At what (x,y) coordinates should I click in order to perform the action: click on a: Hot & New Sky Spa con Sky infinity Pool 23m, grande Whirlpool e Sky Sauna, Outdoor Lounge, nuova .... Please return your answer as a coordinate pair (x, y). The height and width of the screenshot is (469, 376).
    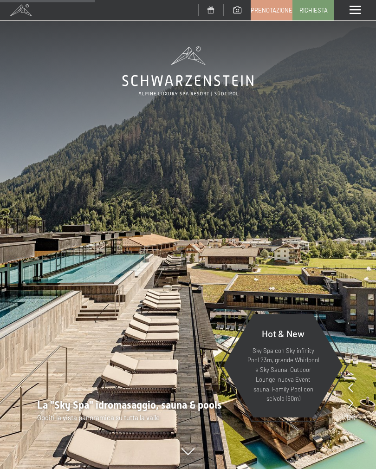
    Looking at the image, I should click on (283, 365).